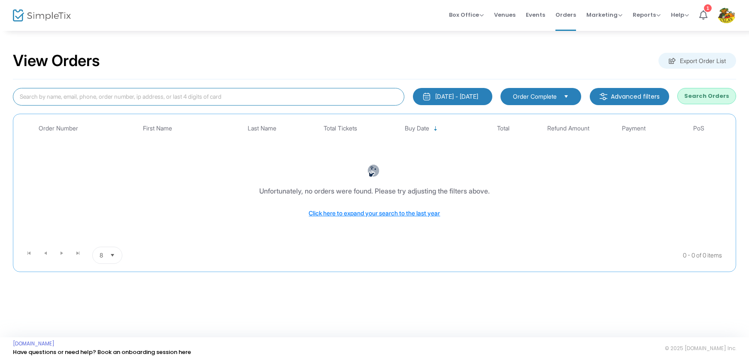  Describe the element at coordinates (209, 97) in the screenshot. I see `input: Search by name, email, phone, order number, ip address, or last 4 digits of card` at that location.